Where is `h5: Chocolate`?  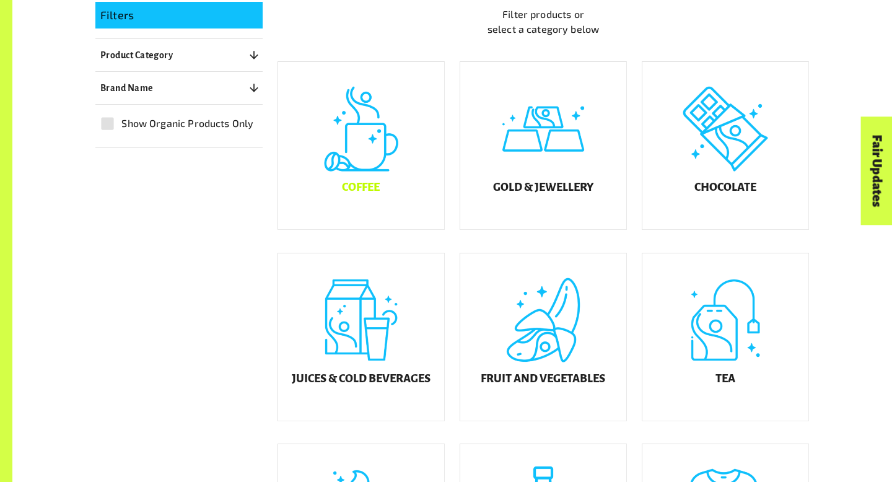 h5: Chocolate is located at coordinates (725, 188).